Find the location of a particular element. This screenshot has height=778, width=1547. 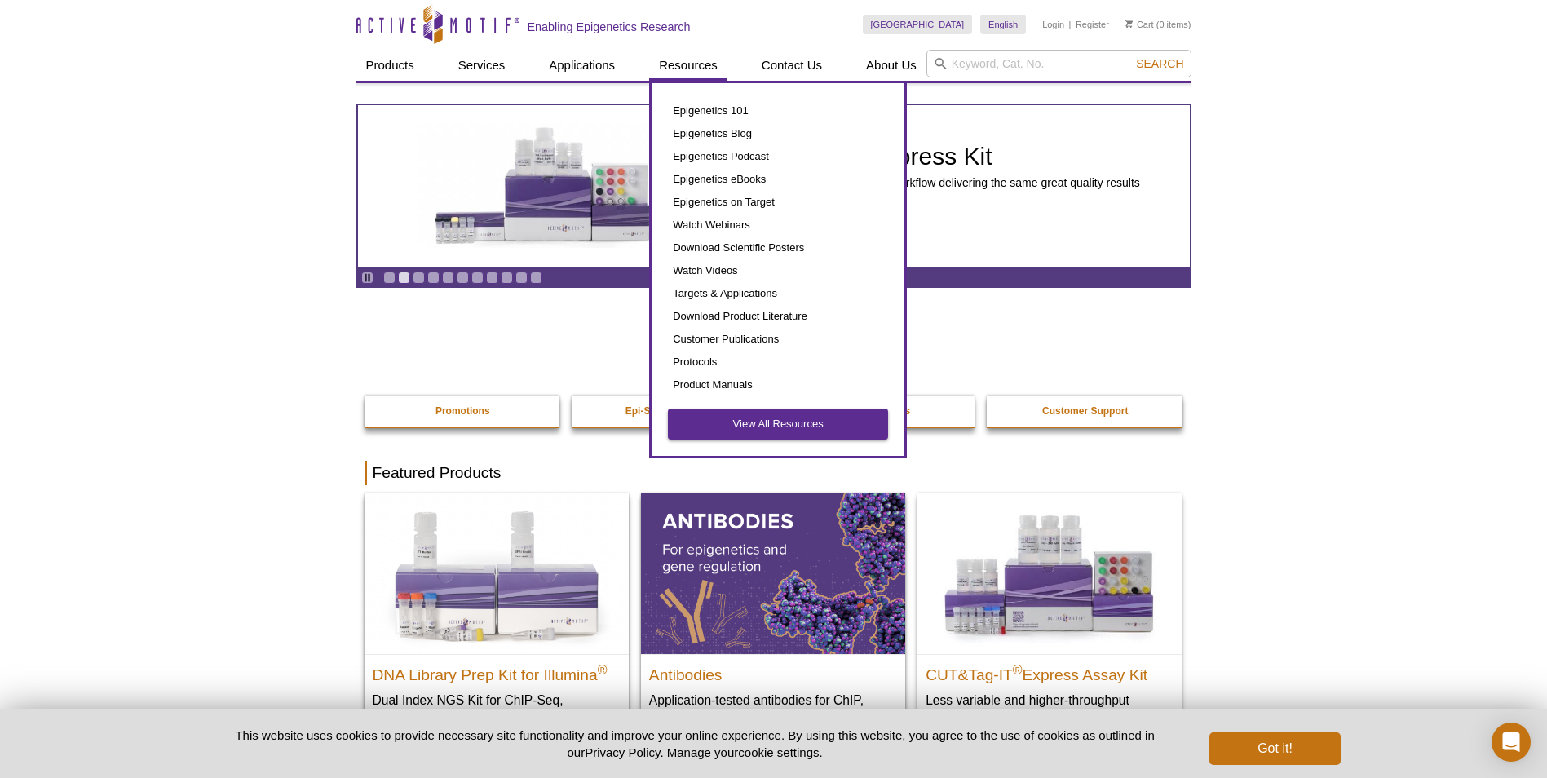

strong: Epi-Services Quote is located at coordinates (670, 411).